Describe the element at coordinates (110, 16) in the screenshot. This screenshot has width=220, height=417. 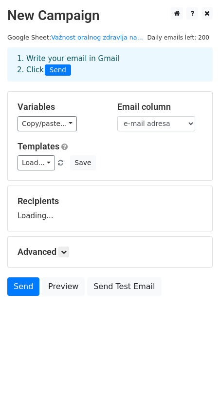
I see `h2: New Campaign` at that location.